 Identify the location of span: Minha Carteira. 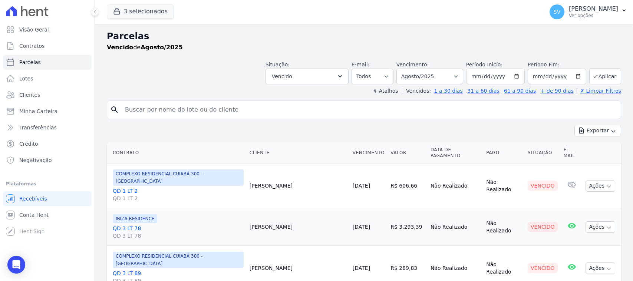
(38, 111).